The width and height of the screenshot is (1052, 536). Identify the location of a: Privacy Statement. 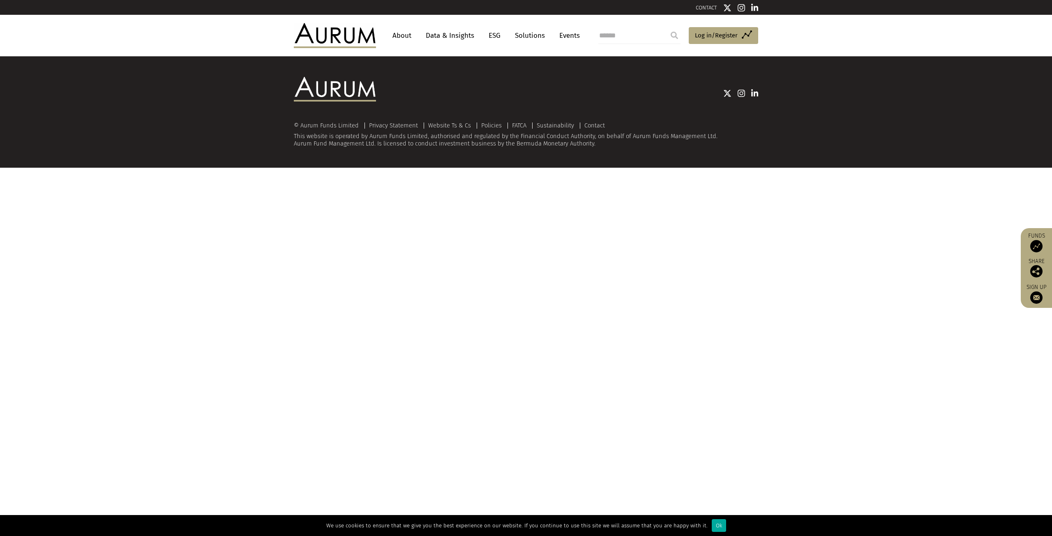
(393, 125).